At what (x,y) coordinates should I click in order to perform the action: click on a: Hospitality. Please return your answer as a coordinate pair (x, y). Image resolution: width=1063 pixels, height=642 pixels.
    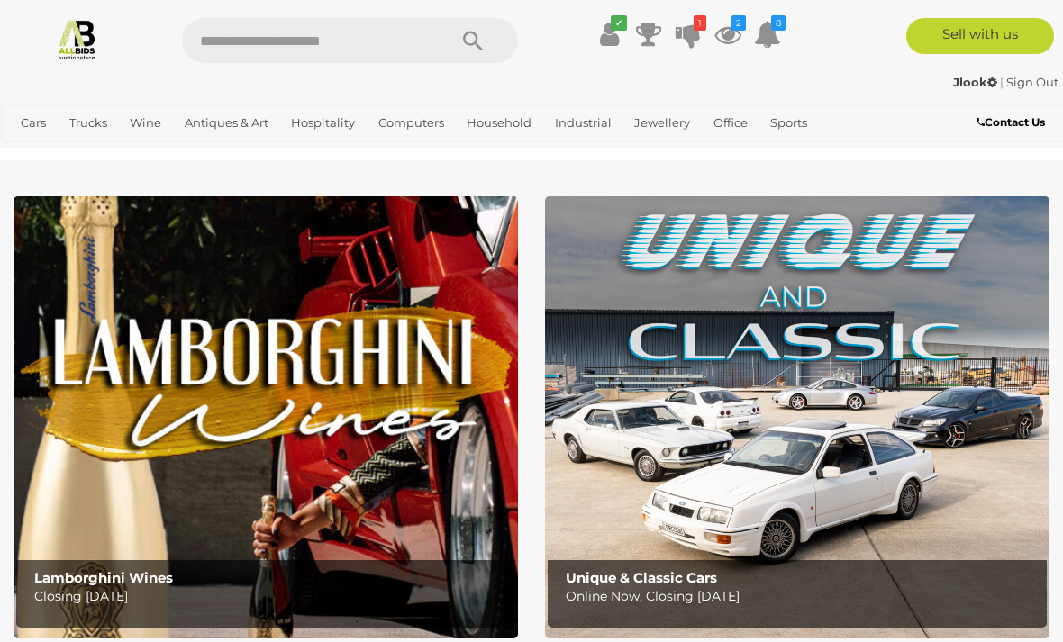
    Looking at the image, I should click on (322, 122).